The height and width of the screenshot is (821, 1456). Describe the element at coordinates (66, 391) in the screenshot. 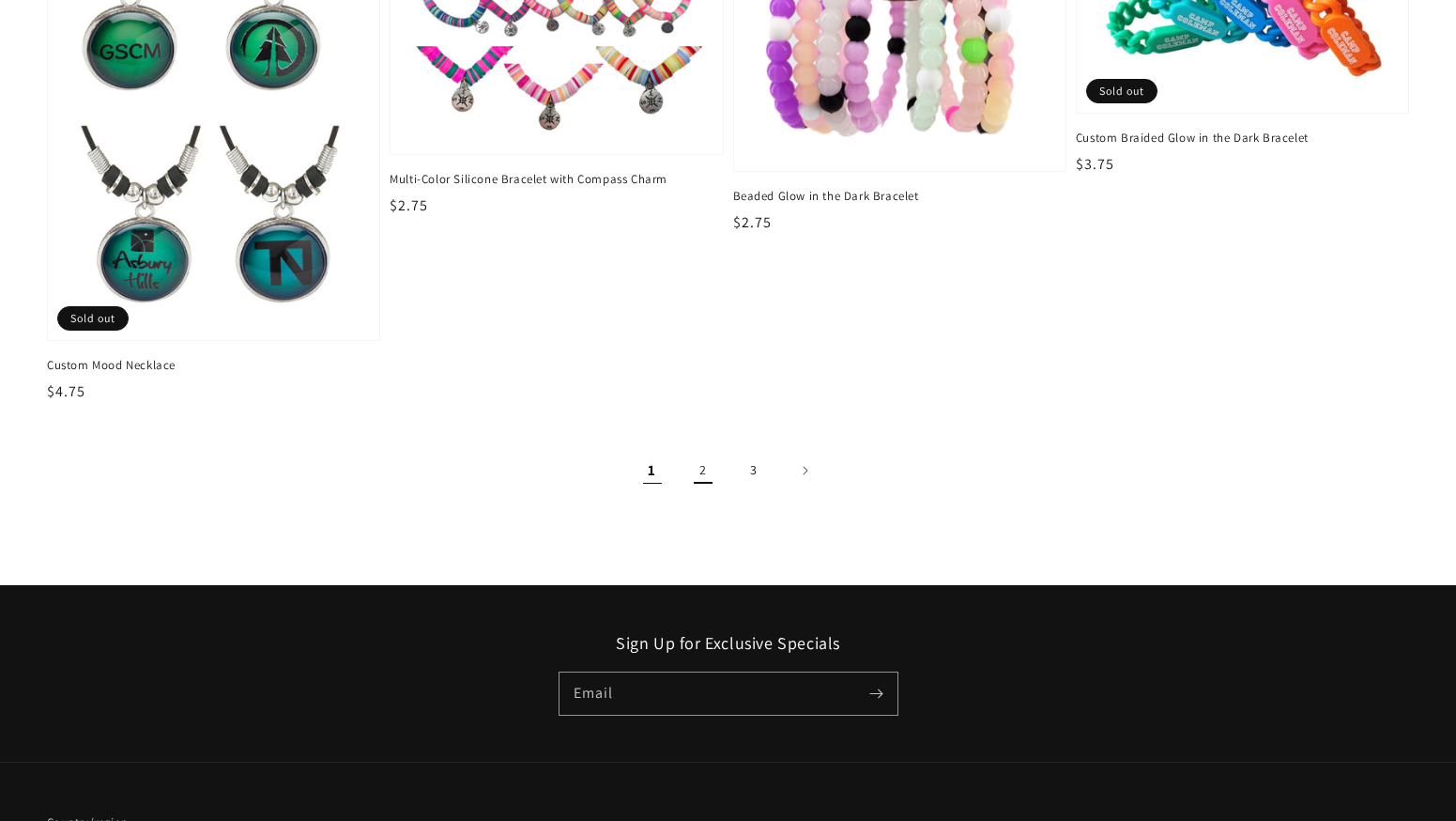

I see `span: $4.75` at that location.